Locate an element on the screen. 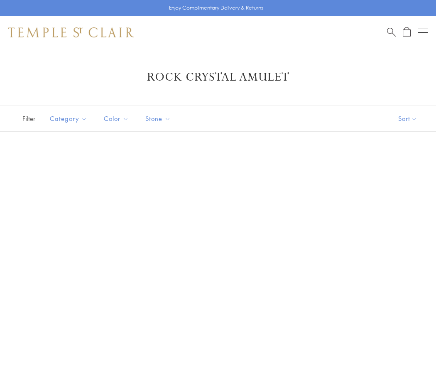 This screenshot has height=369, width=436. span: Stone is located at coordinates (159, 118).